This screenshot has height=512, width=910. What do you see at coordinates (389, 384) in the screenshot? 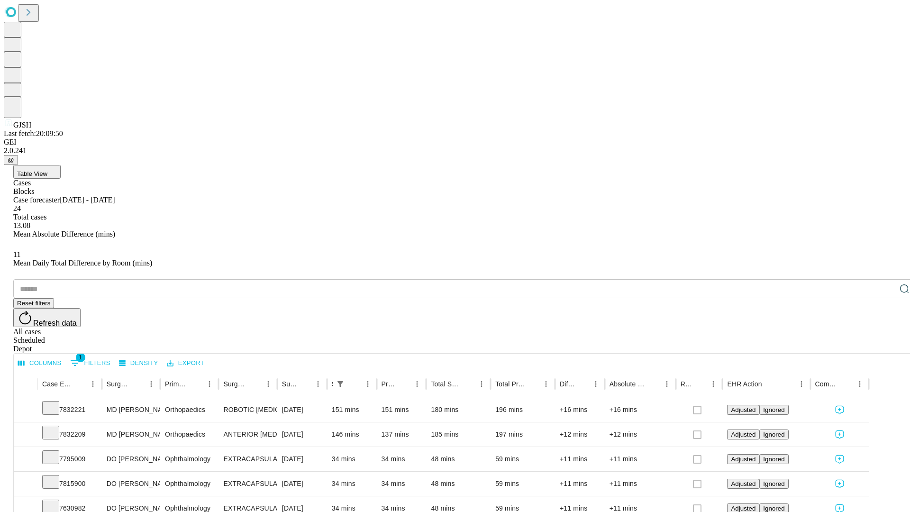
I see `div: Predicted In Room Duration` at bounding box center [389, 384].